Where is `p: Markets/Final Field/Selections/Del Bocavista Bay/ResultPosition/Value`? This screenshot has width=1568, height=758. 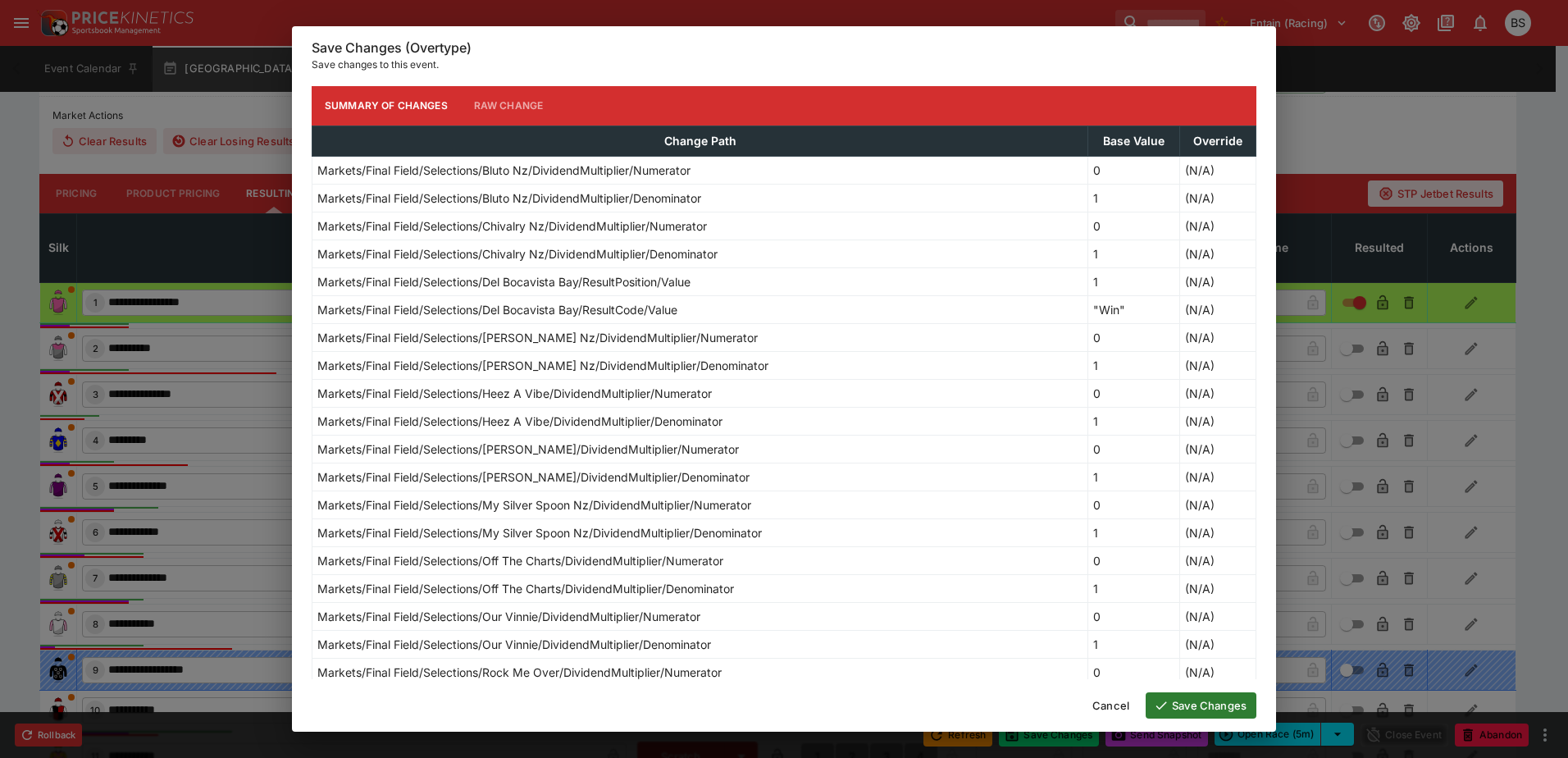
p: Markets/Final Field/Selections/Del Bocavista Bay/ResultPosition/Value is located at coordinates (503, 281).